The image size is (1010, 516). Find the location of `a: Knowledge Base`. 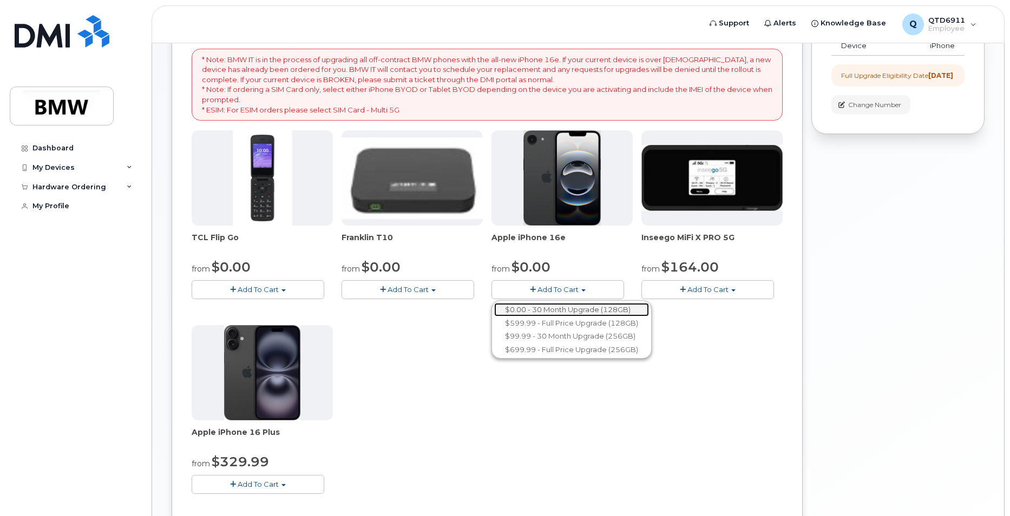

a: Knowledge Base is located at coordinates (849, 23).